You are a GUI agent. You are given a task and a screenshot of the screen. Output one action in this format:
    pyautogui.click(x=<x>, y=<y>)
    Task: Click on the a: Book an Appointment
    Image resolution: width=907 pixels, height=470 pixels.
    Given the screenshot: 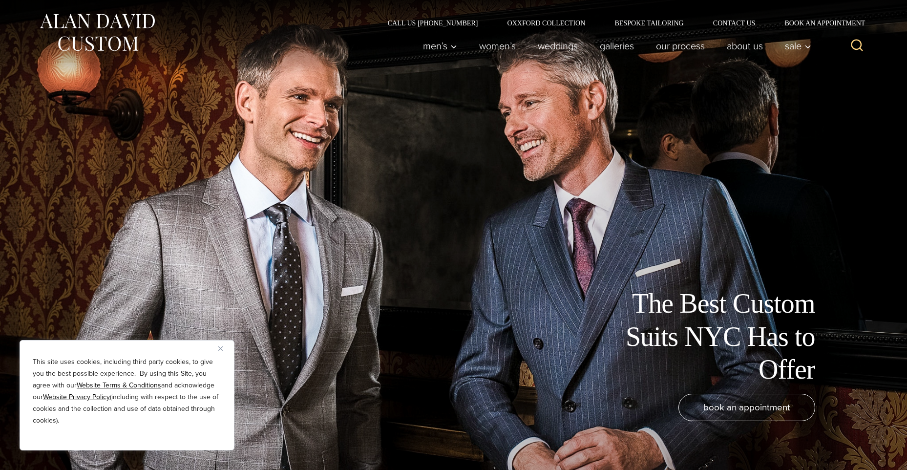 What is the action you would take?
    pyautogui.click(x=819, y=23)
    